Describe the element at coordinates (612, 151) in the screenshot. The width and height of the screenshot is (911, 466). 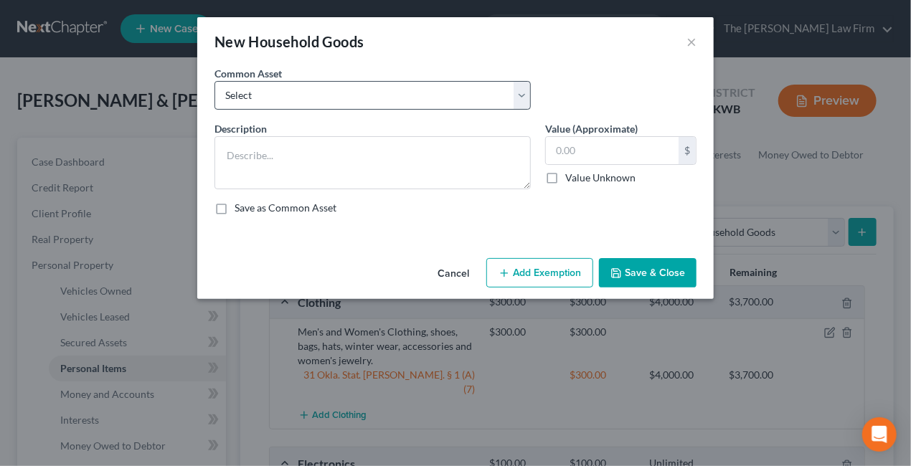
I see `input: 0.00` at that location.